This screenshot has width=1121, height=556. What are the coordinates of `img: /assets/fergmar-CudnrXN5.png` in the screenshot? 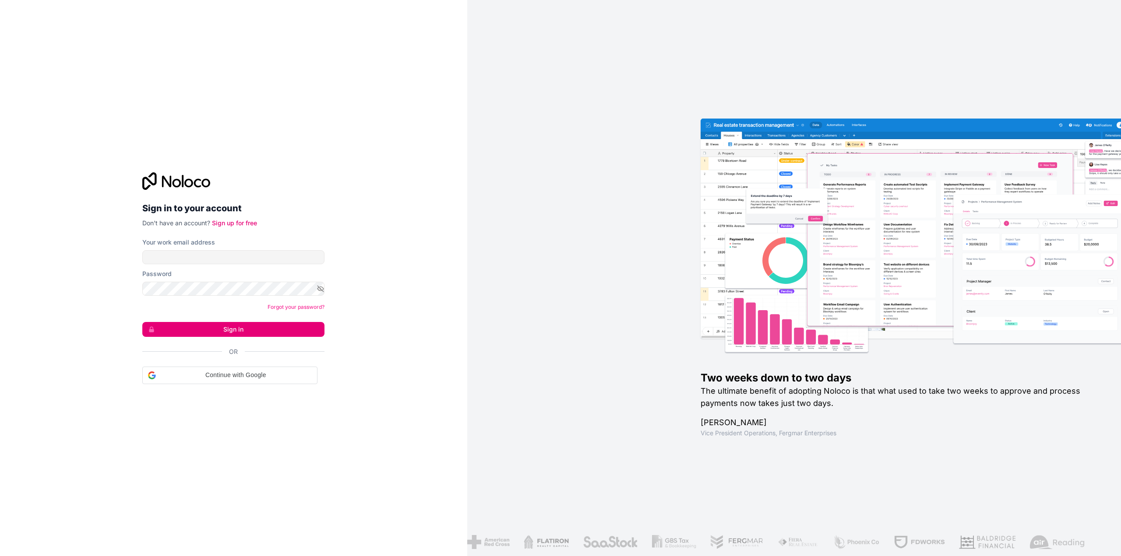 It's located at (734, 542).